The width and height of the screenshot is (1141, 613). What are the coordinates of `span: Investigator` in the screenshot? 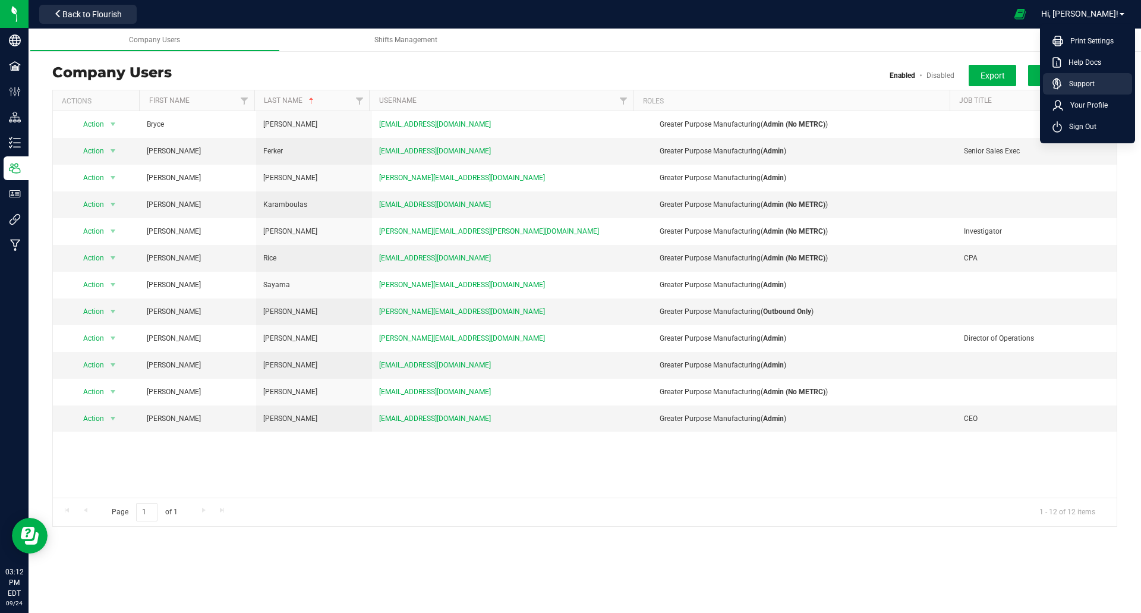 It's located at (983, 231).